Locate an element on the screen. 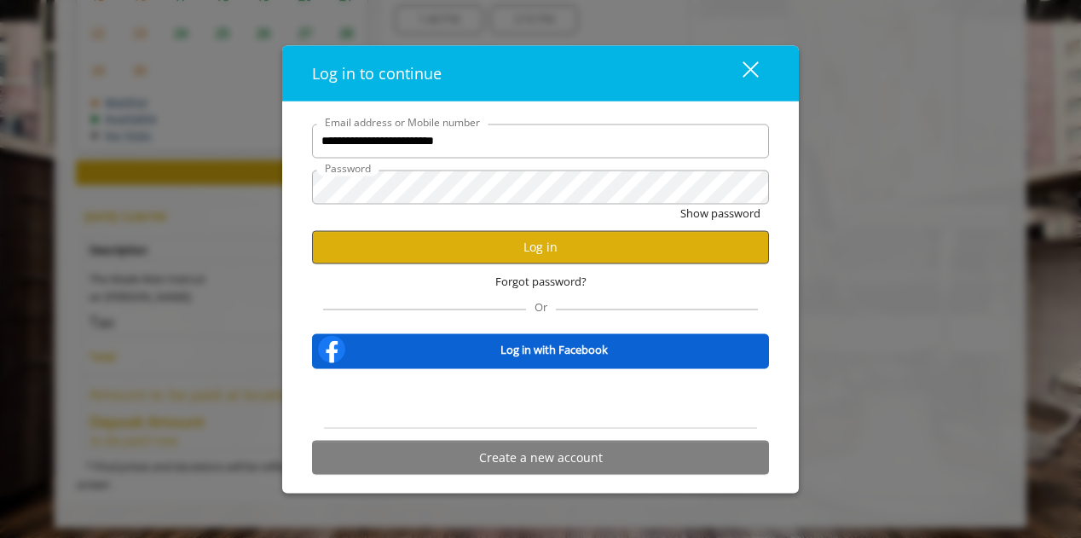 This screenshot has width=1081, height=538. img: facebook-logo is located at coordinates (331, 349).